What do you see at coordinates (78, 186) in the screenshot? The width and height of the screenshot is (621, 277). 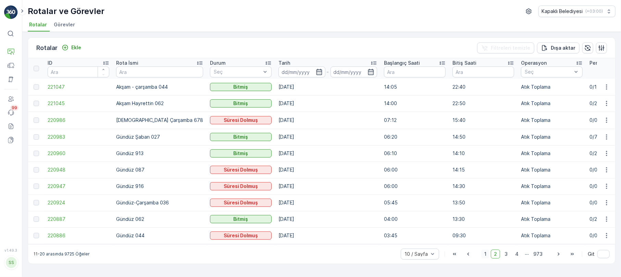 I see `a: 220947` at bounding box center [78, 186].